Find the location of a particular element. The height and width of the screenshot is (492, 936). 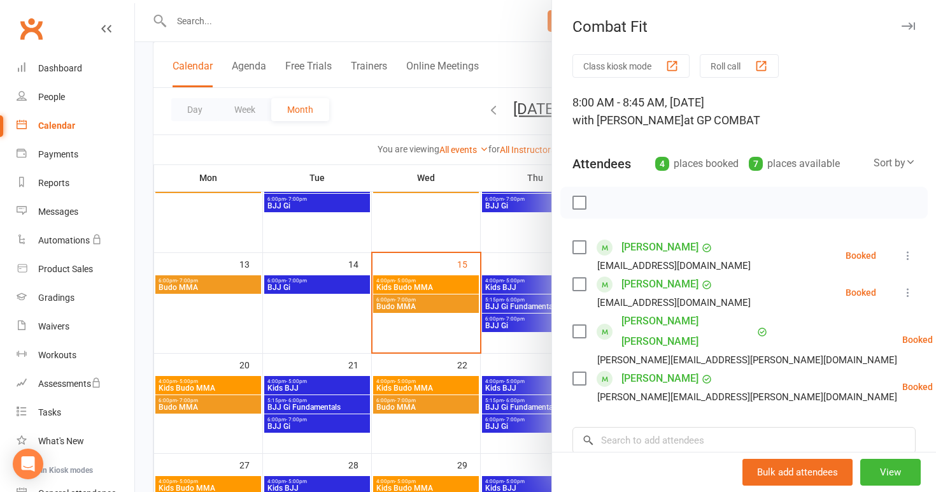

div: Gradings is located at coordinates (56, 297).